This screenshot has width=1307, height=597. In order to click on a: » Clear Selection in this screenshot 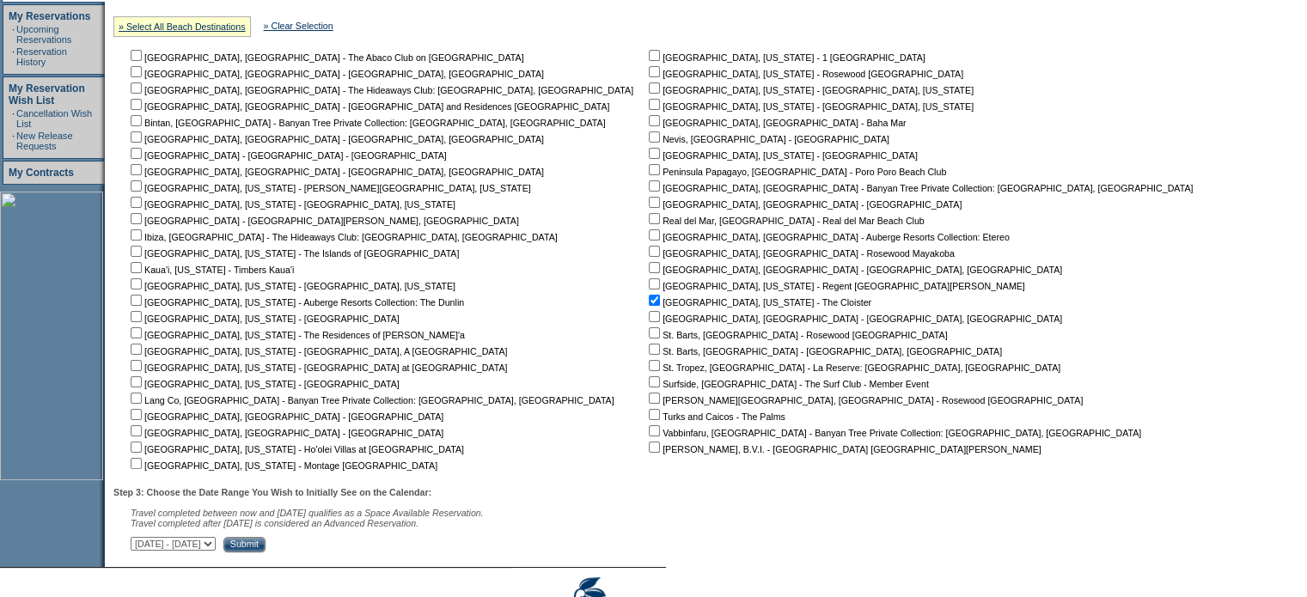, I will do `click(298, 26)`.